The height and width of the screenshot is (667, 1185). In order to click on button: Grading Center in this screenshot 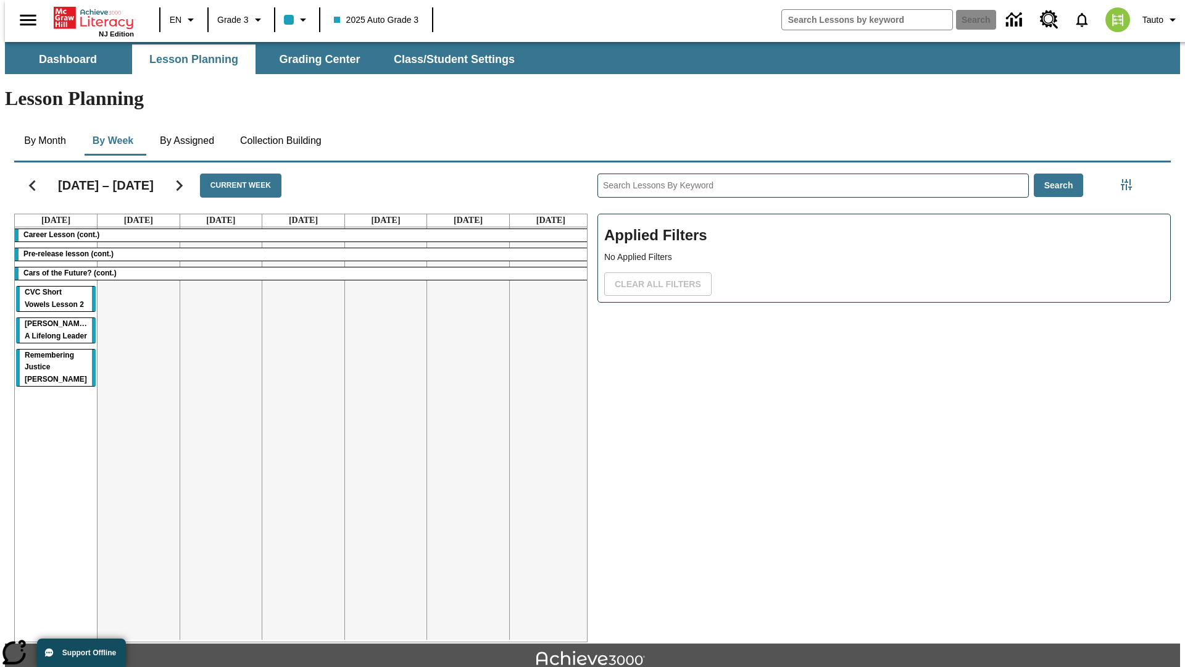, I will do `click(320, 59)`.